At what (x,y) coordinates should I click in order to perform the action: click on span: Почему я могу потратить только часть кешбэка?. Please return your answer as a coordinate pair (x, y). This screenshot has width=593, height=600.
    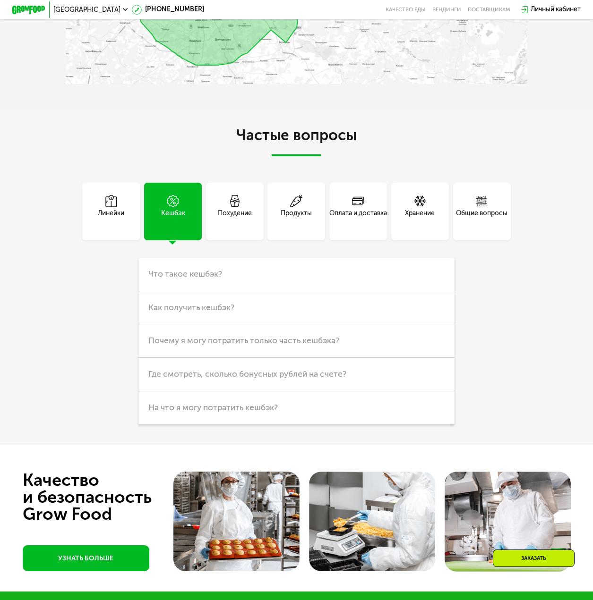
    Looking at the image, I should click on (244, 341).